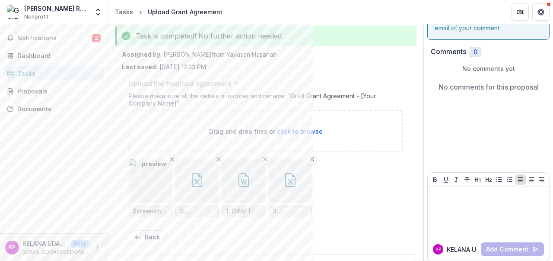 This screenshot has width=553, height=261. I want to click on div: Remove File1. DRAFT-HSEF Grant Agreement Cat I.docx, so click(244, 188).